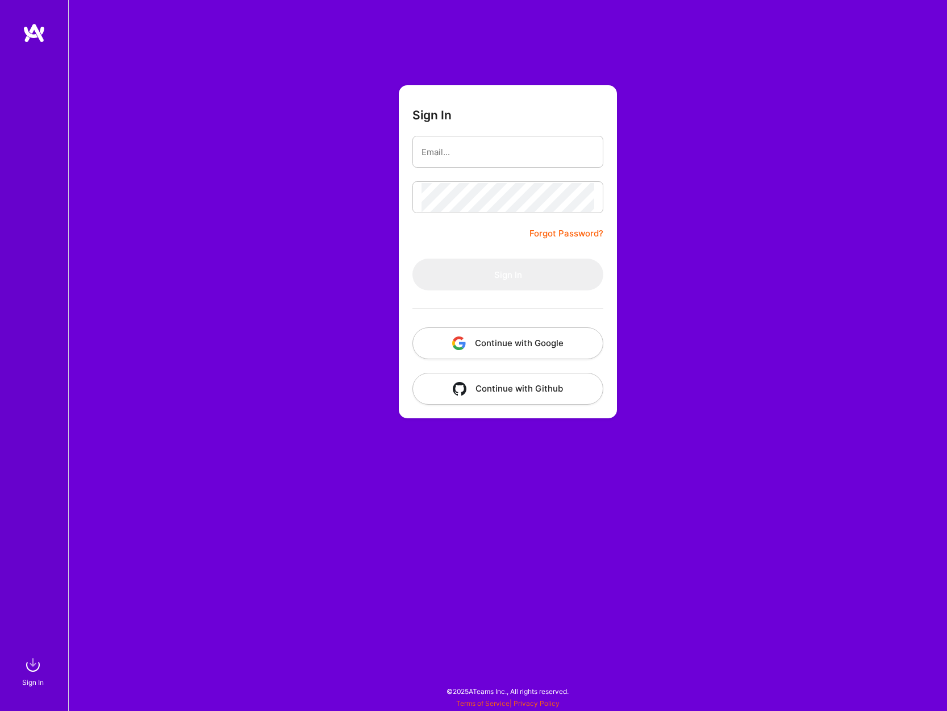 The width and height of the screenshot is (947, 711). Describe the element at coordinates (34, 33) in the screenshot. I see `img: logo` at that location.